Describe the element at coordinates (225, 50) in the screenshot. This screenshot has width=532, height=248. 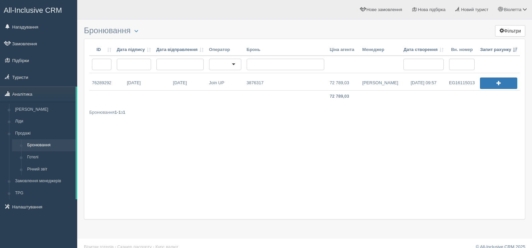
I see `th: Оператор` at that location.